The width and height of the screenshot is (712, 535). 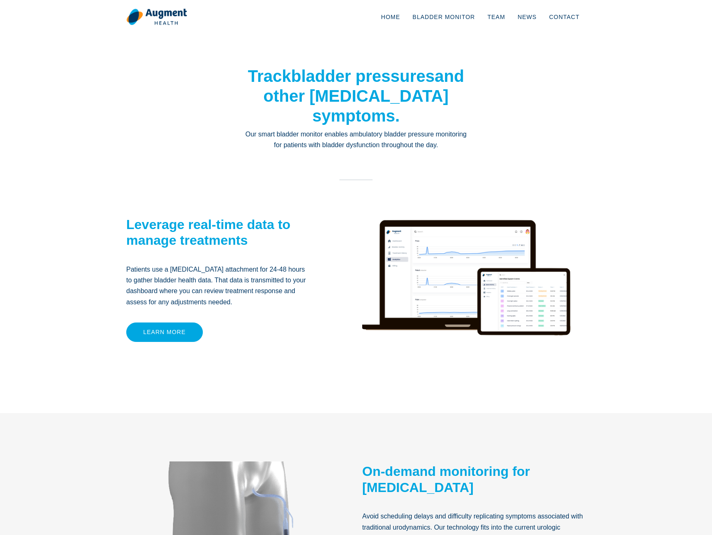 What do you see at coordinates (362, 76) in the screenshot?
I see `strong: bladder pressures` at bounding box center [362, 76].